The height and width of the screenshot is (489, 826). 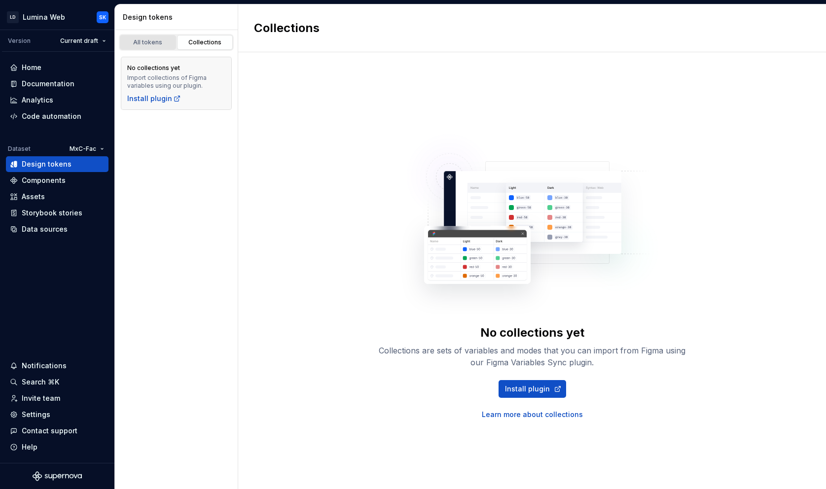 What do you see at coordinates (57, 197) in the screenshot?
I see `a: Assets` at bounding box center [57, 197].